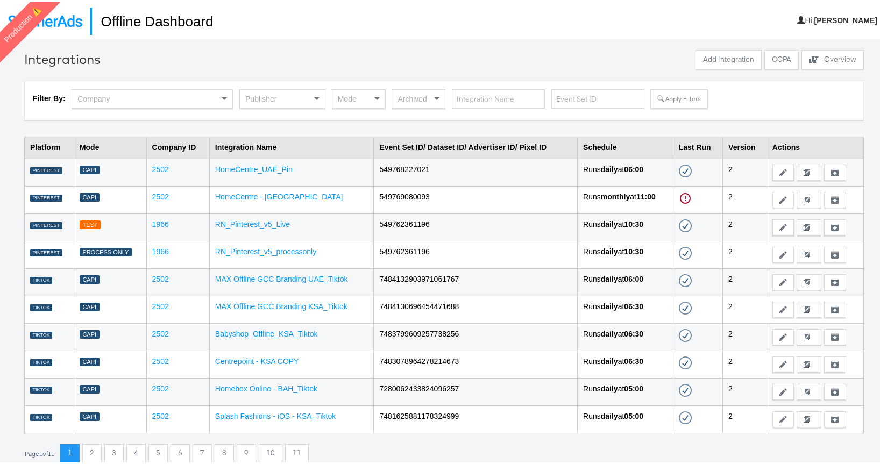  What do you see at coordinates (475, 280) in the screenshot?
I see `td: 7484132903971061767` at bounding box center [475, 280].